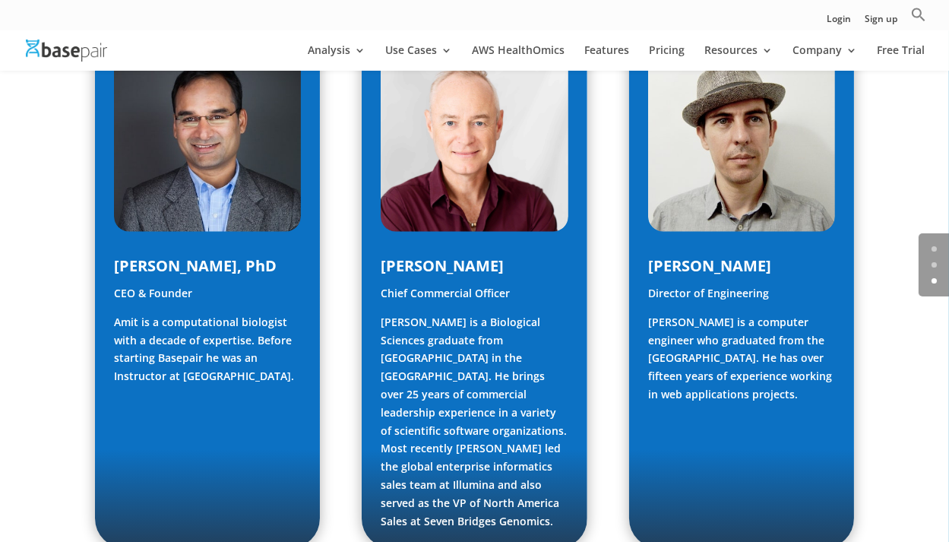 The width and height of the screenshot is (949, 542). Describe the element at coordinates (918, 18) in the screenshot. I see `a: Search Icon Link` at that location.